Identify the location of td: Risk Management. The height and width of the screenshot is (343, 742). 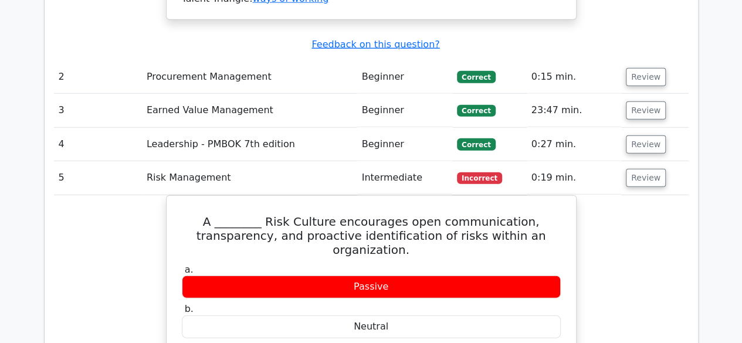
(249, 178).